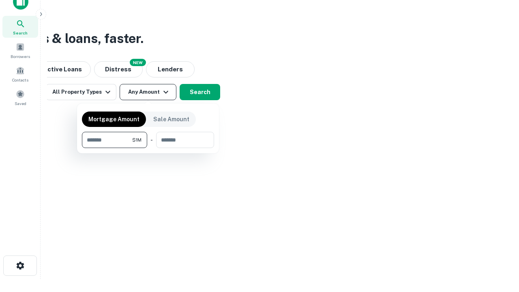  What do you see at coordinates (137, 140) in the screenshot?
I see `span: $1M` at bounding box center [137, 140].